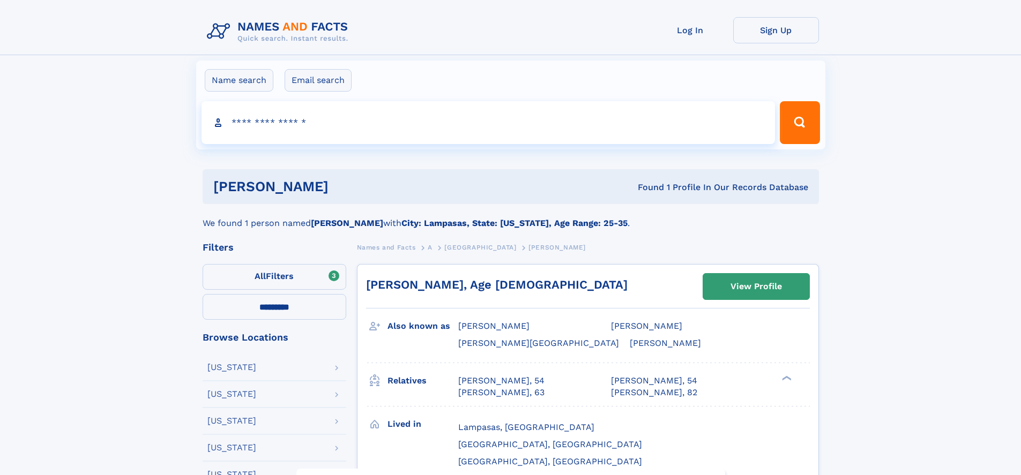  What do you see at coordinates (776, 30) in the screenshot?
I see `a: Sign Up` at bounding box center [776, 30].